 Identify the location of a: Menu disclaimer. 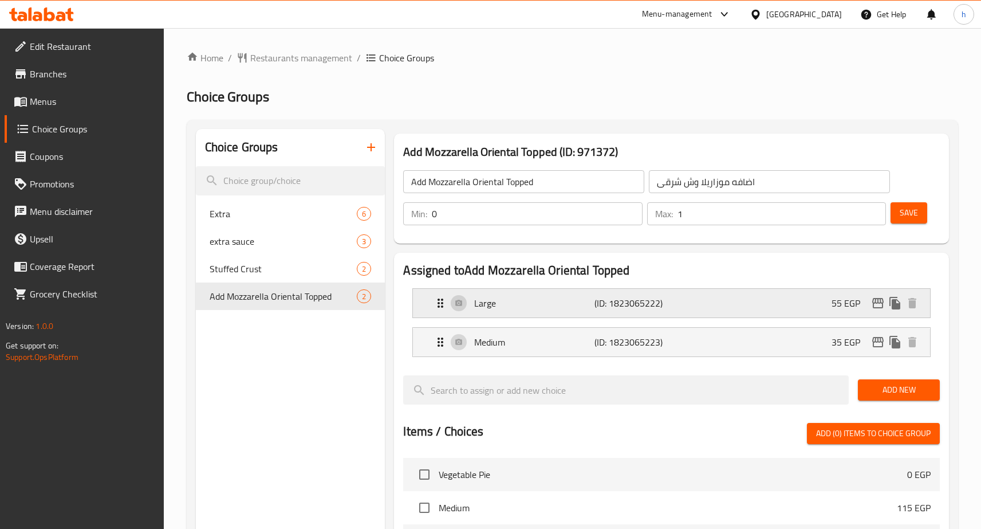
(84, 211).